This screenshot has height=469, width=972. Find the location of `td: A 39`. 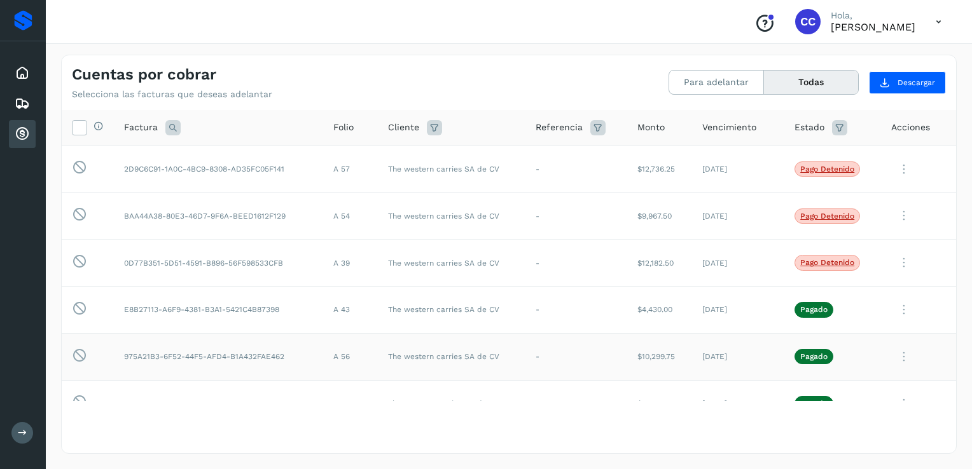

td: A 39 is located at coordinates (350, 263).